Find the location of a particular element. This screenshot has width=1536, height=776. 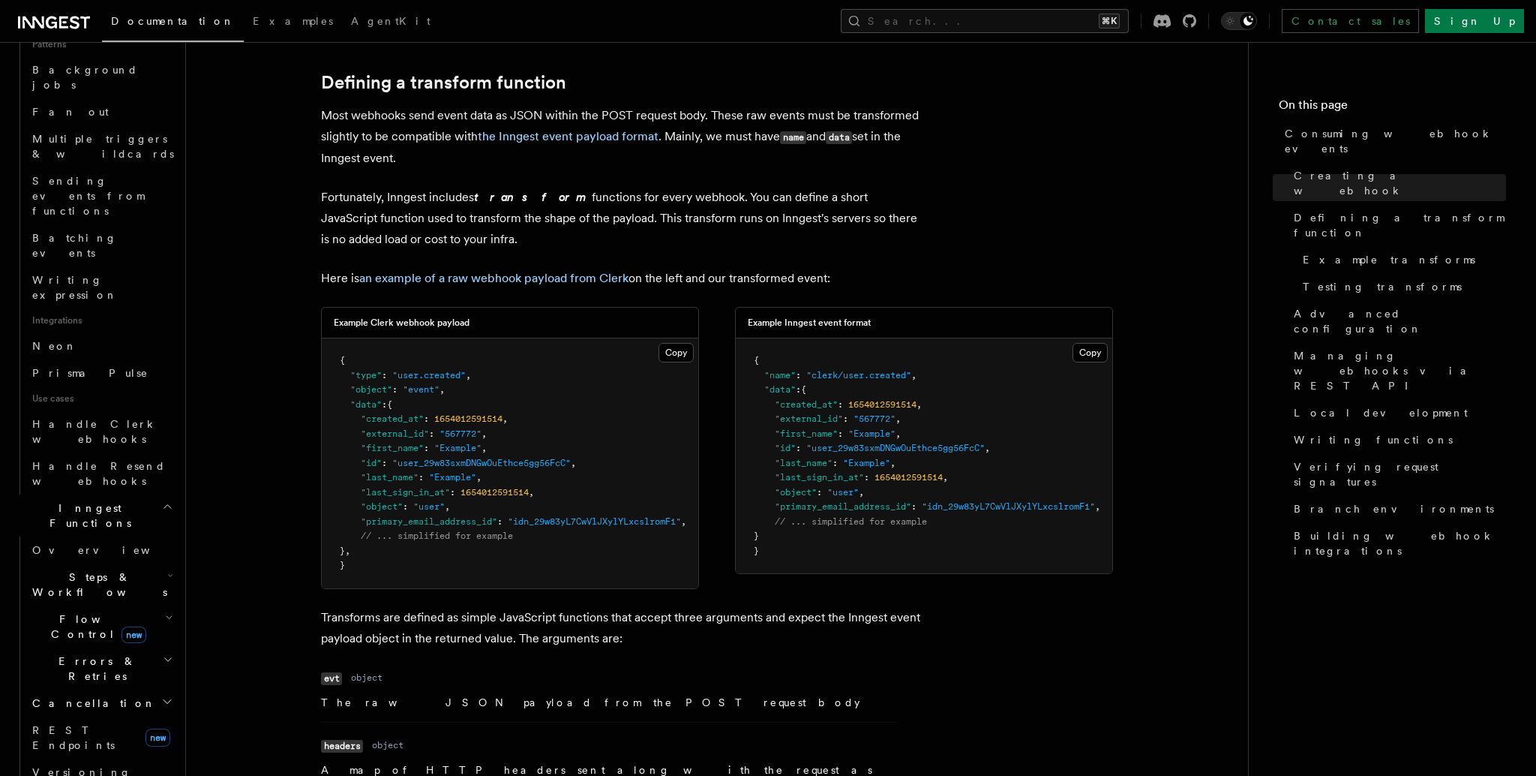

span: Steps & Workflows is located at coordinates (97, 584).